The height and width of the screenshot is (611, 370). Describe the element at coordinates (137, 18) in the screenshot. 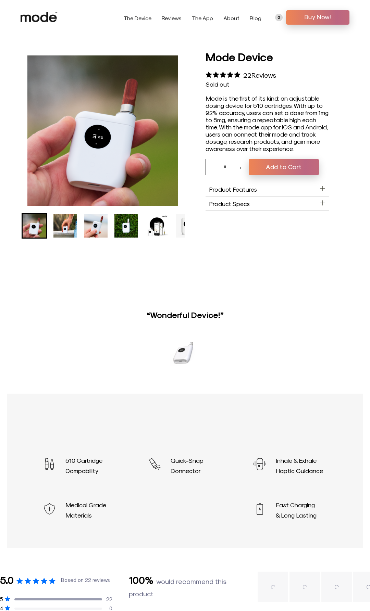

I see `a: The Device` at that location.